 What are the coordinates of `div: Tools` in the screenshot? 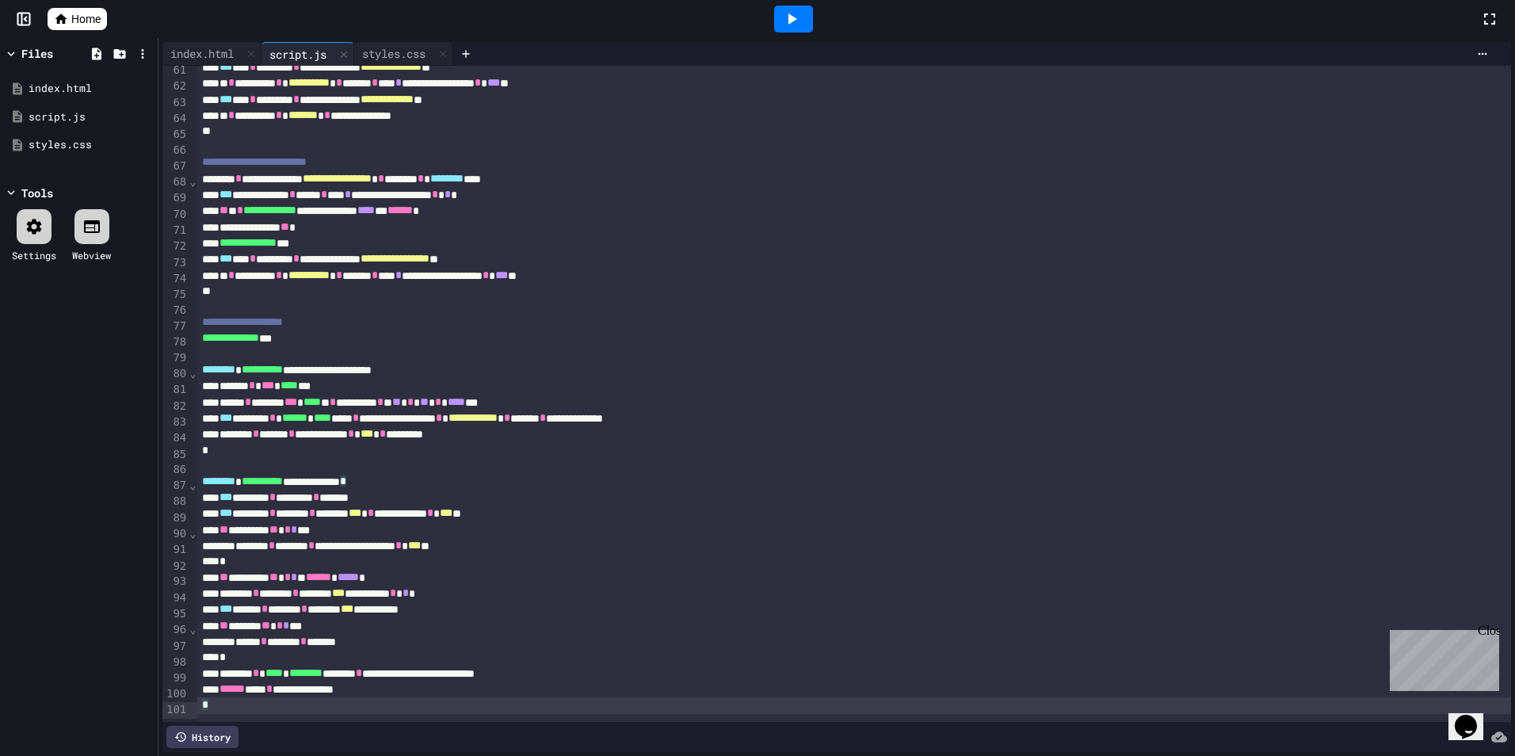 It's located at (37, 193).